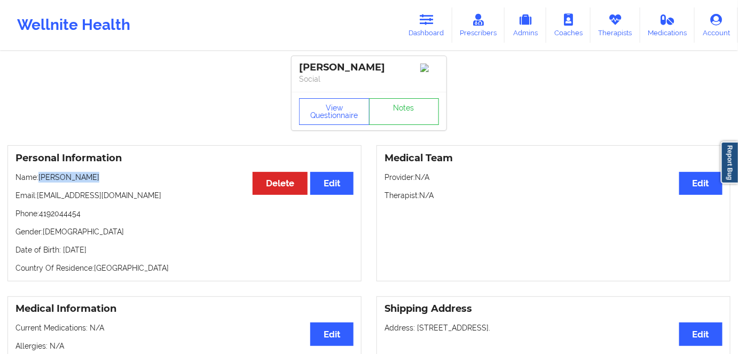  I want to click on button: Delete, so click(280, 183).